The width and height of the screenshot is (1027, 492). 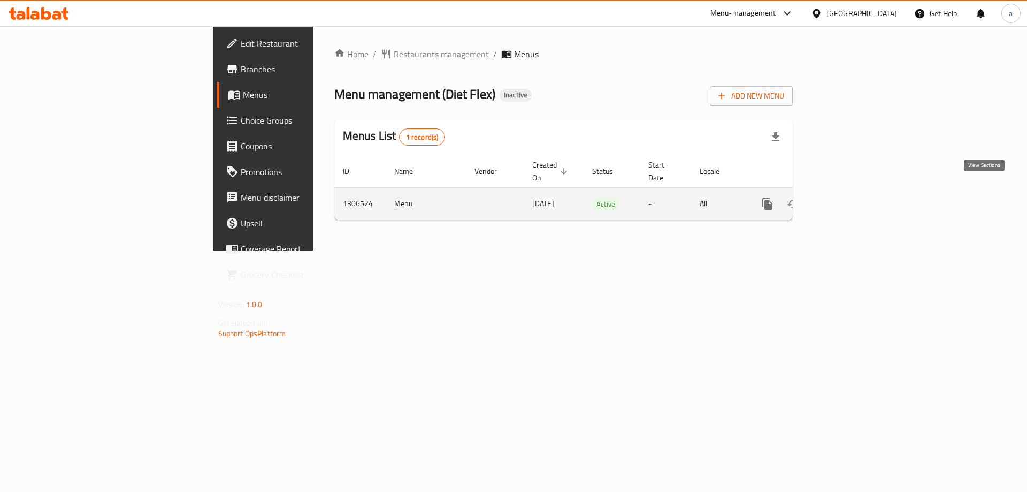 What do you see at coordinates (718, 203) in the screenshot?
I see `td: All` at bounding box center [718, 203].